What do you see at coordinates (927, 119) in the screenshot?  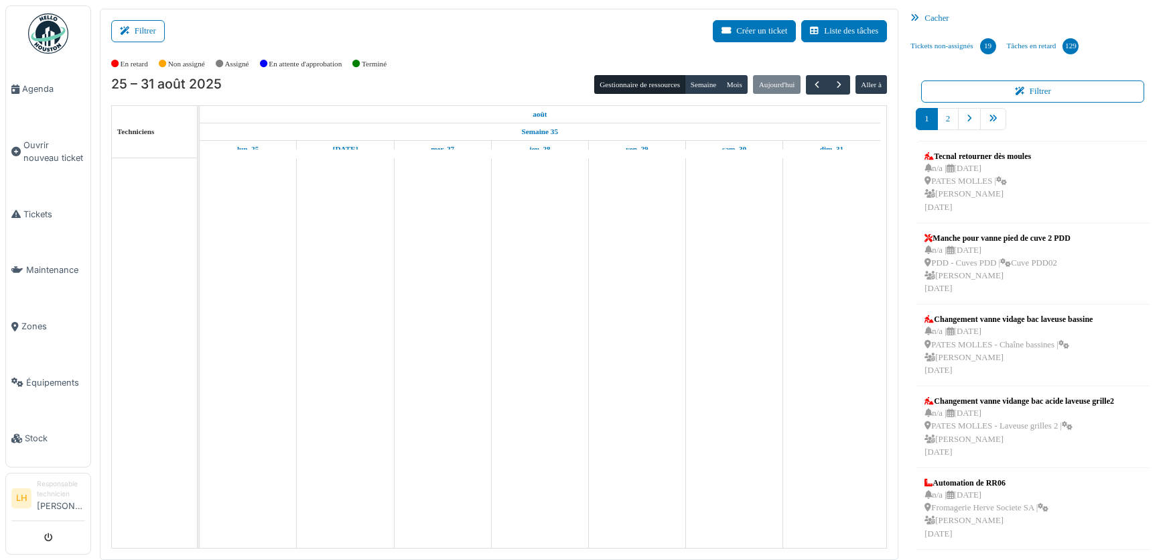 I see `a: 1` at bounding box center [927, 119].